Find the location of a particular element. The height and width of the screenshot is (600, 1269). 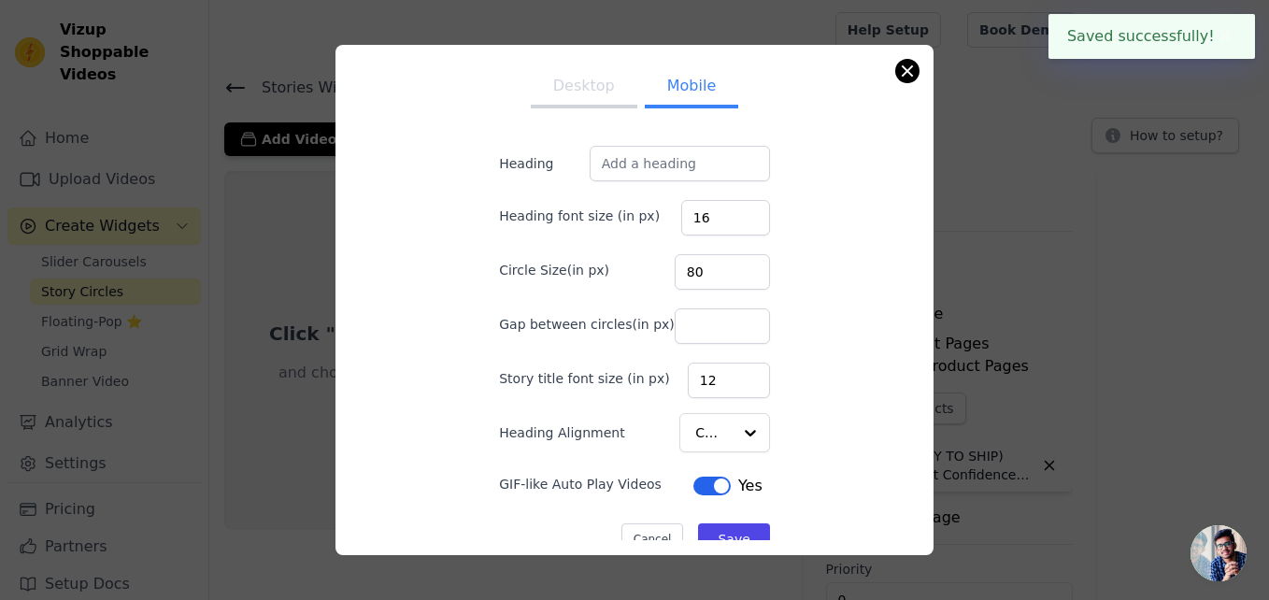

label: Gap between circles(in px) is located at coordinates (587, 324).